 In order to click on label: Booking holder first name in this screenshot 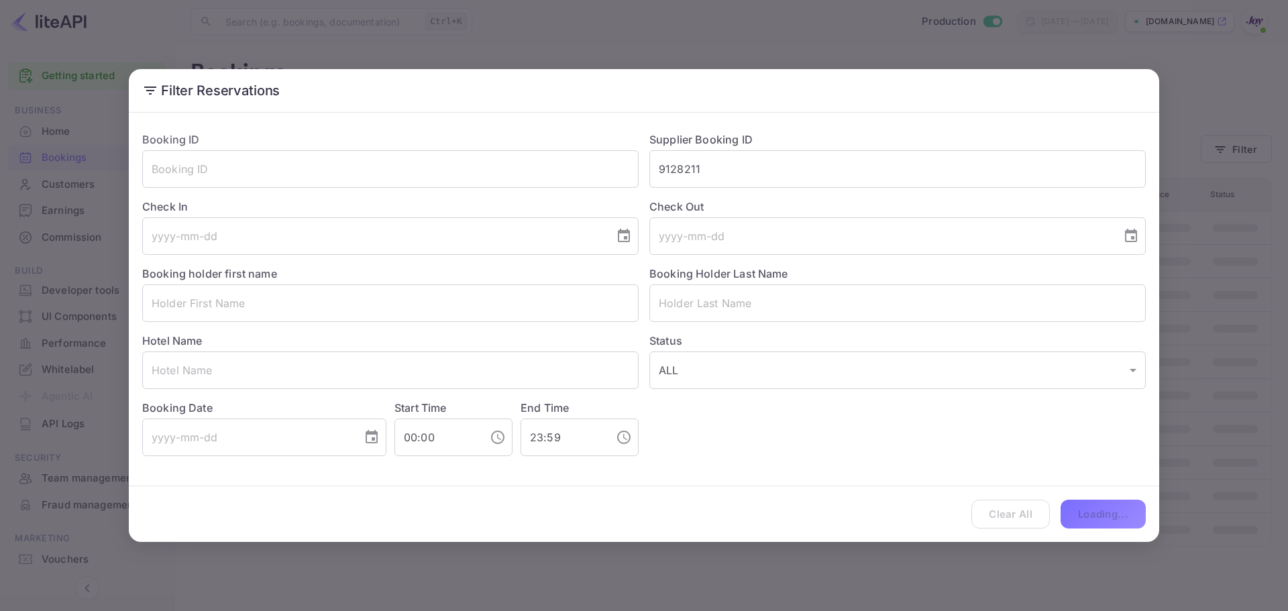, I will do `click(209, 274)`.